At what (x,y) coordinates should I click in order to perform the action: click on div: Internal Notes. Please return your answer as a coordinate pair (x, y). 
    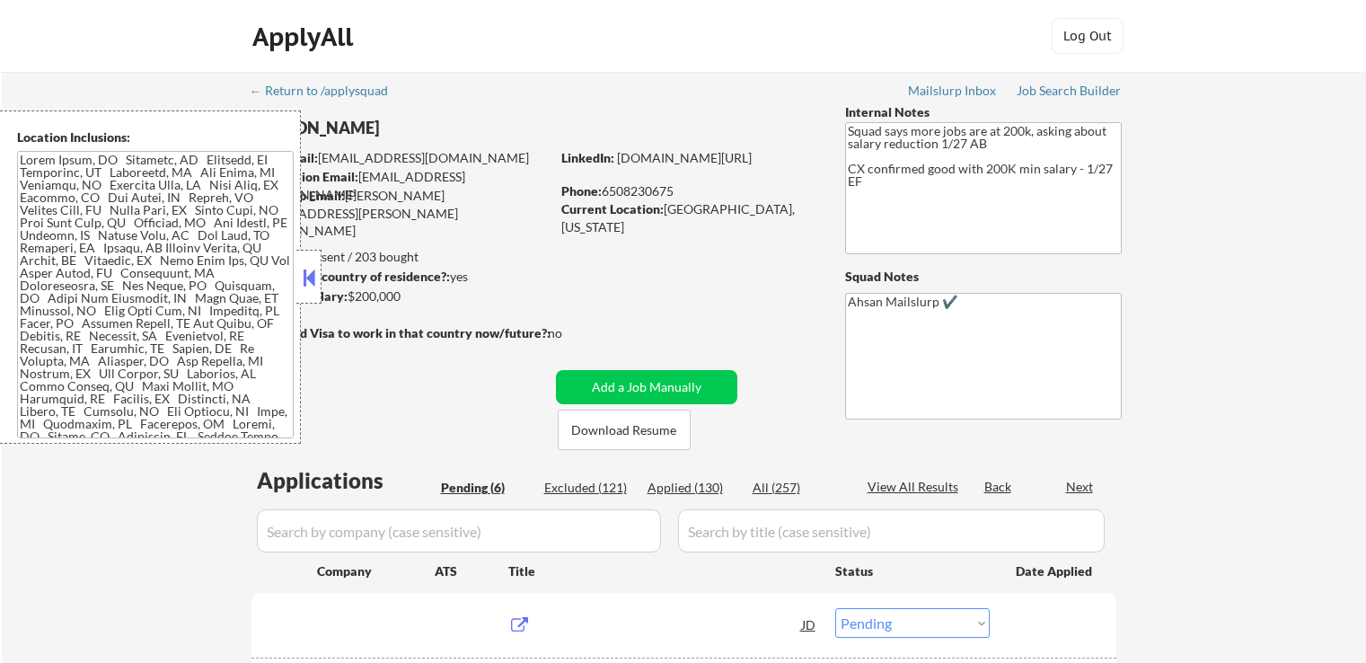
    Looking at the image, I should click on (983, 112).